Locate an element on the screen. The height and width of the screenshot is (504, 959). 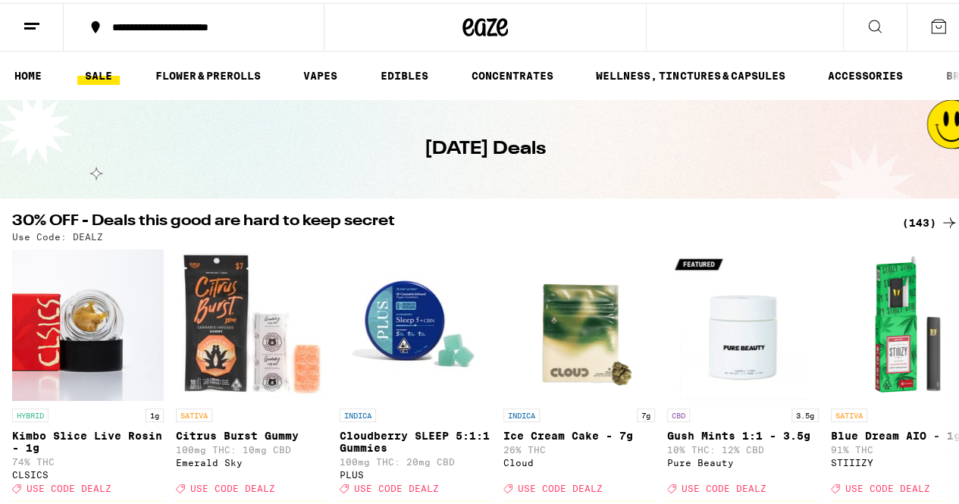
a: Open page for Cloudberry SLEEP 5:1:1 Gummies from PLUS is located at coordinates (416, 372).